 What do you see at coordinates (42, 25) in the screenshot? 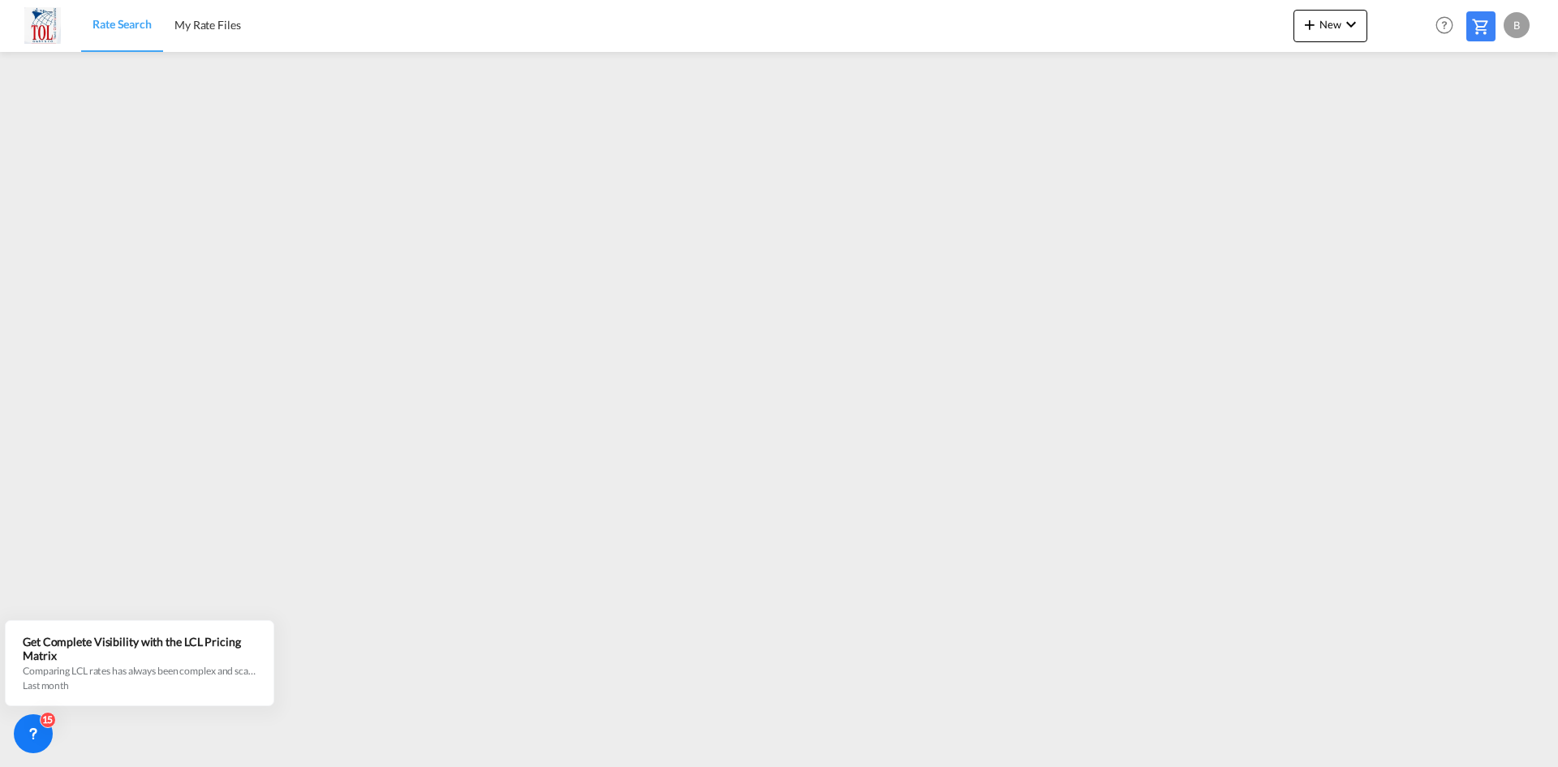
I see `img: bab47dd0da2811ee987f8df8397527d3.JPG` at bounding box center [42, 25].